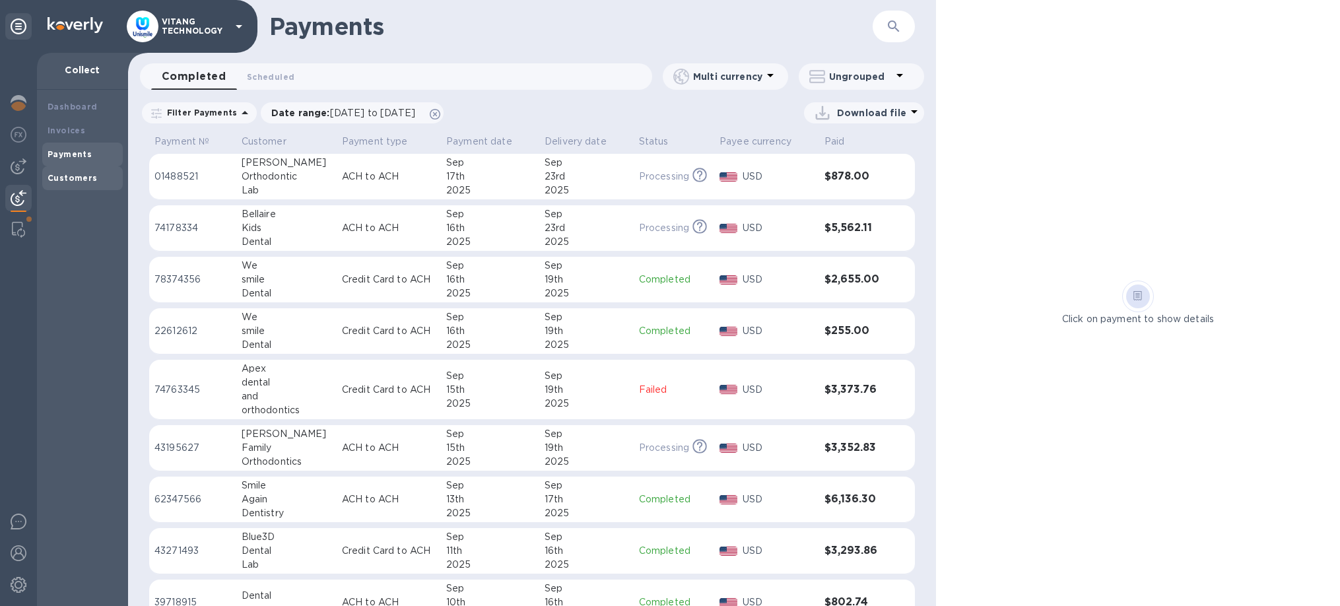 This screenshot has width=1340, height=606. Describe the element at coordinates (286, 214) in the screenshot. I see `div: Bellaire` at that location.